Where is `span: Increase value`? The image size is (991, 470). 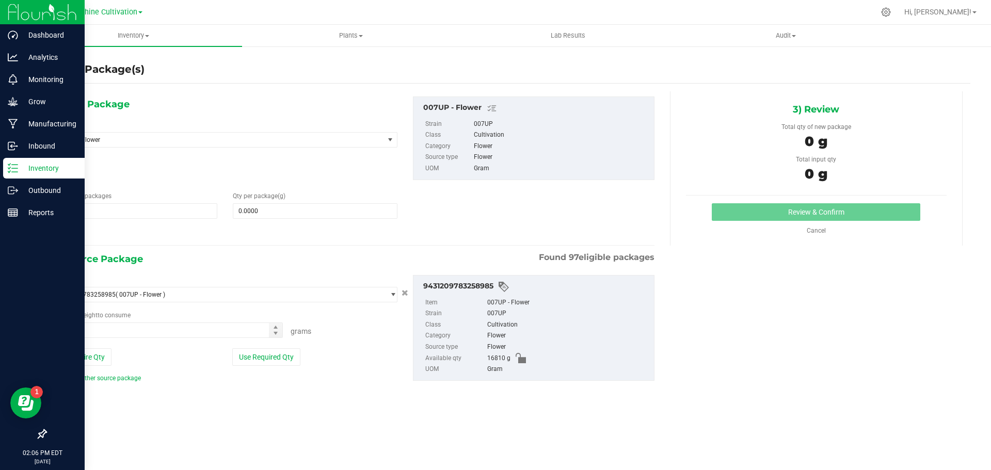
span: Increase value is located at coordinates (275, 327).